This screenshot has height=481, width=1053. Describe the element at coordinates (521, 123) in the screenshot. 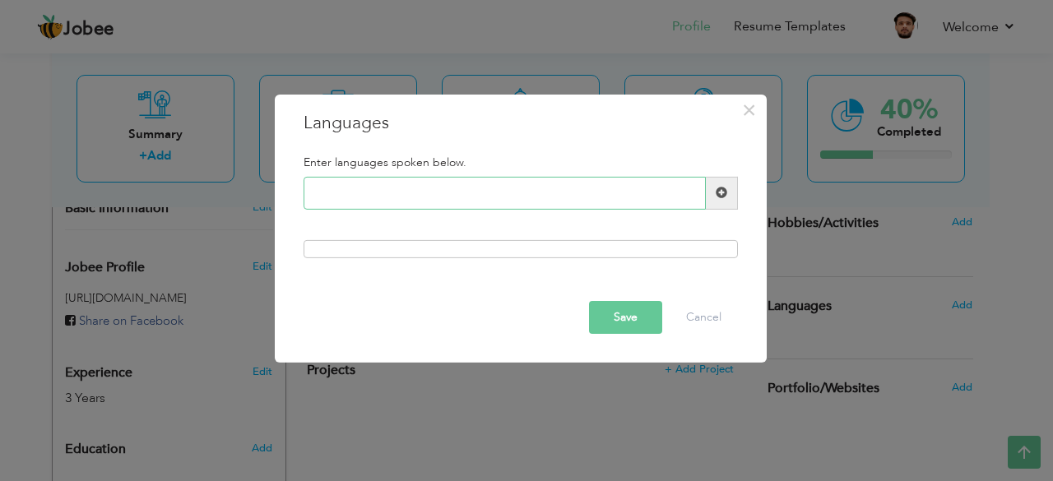

I see `h3: Languages` at that location.